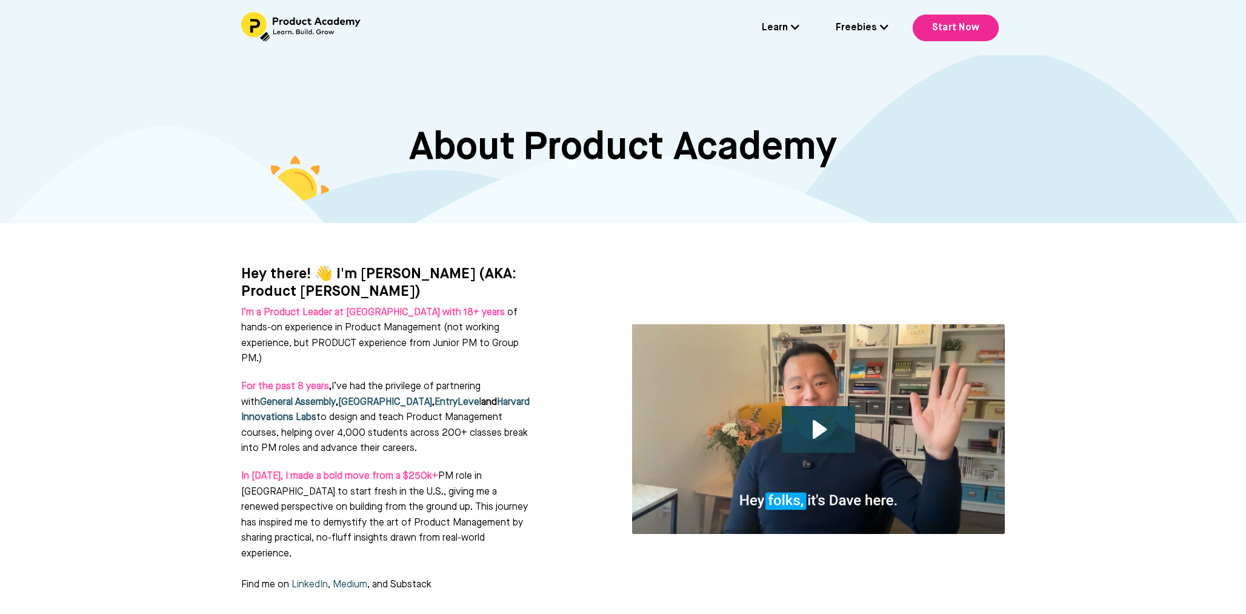  I want to click on a: General Assembly, so click(298, 402).